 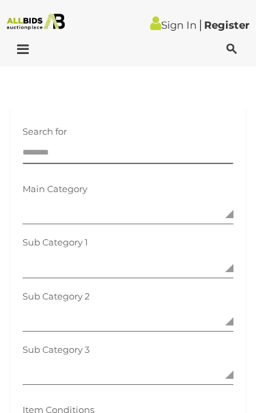 I want to click on label: Search for, so click(x=44, y=131).